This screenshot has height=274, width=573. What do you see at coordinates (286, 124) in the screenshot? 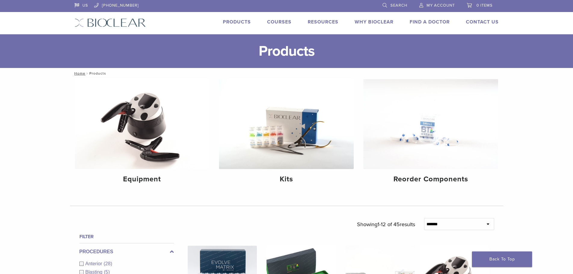
I see `img: Kits` at bounding box center [286, 124].